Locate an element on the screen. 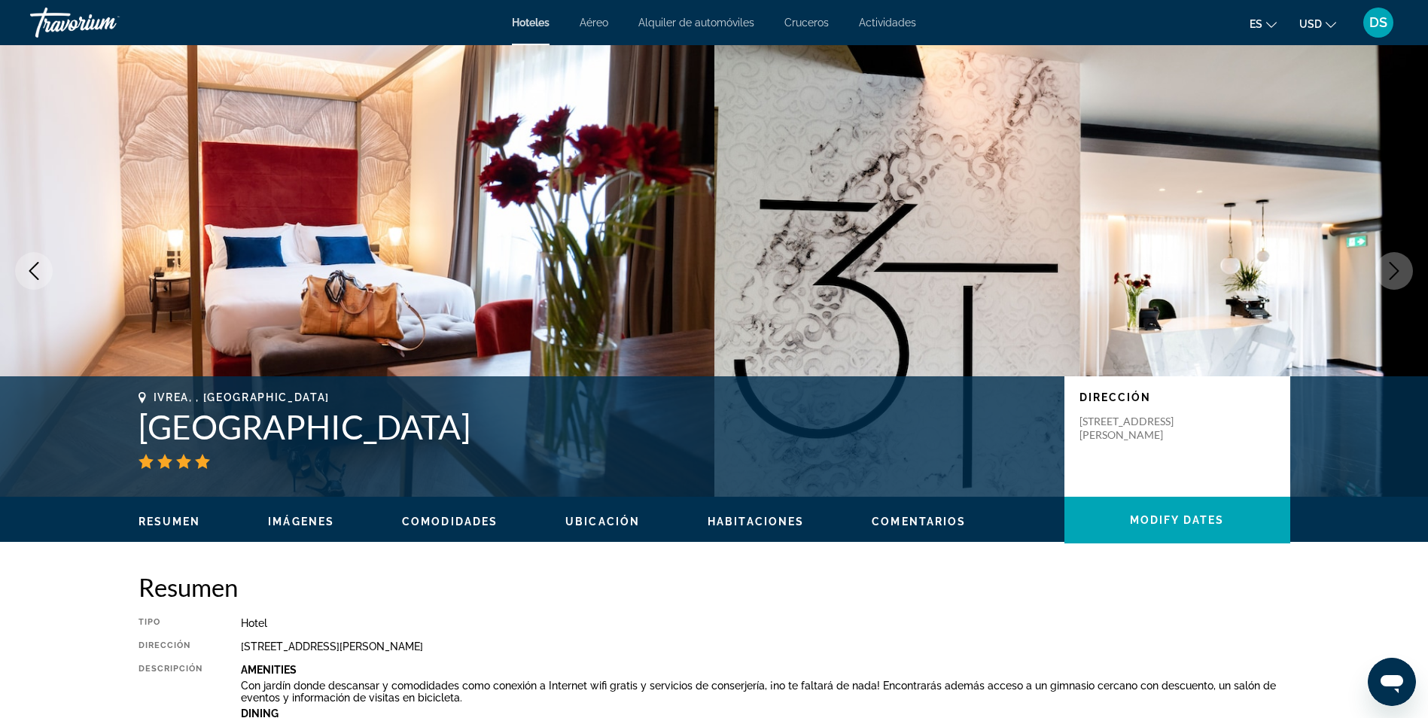 The width and height of the screenshot is (1428, 718). button: Change currency is located at coordinates (1318, 23).